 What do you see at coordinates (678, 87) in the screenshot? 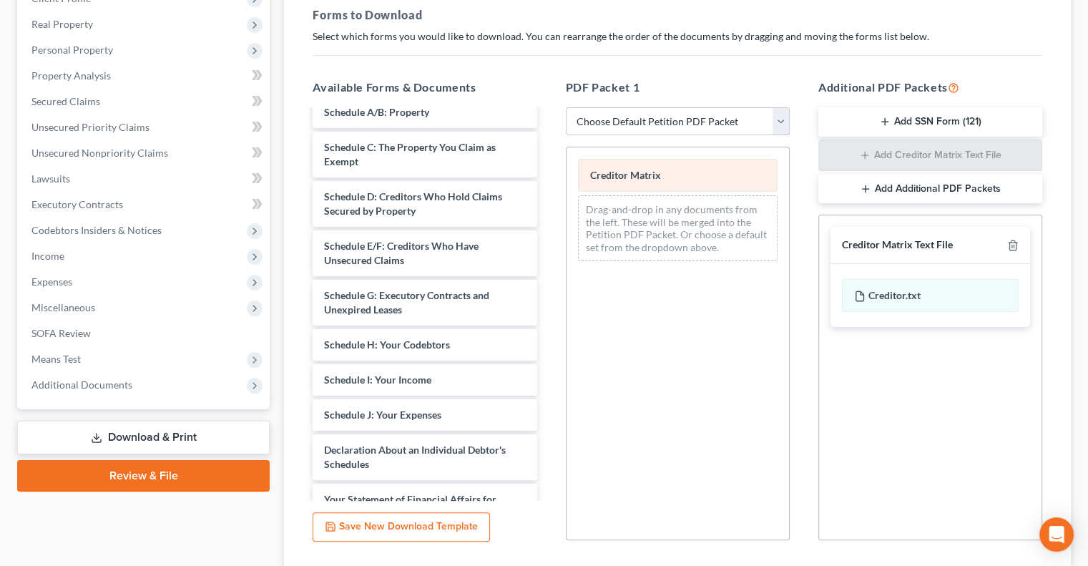
I see `h5: PDF Packet 1` at bounding box center [678, 87].